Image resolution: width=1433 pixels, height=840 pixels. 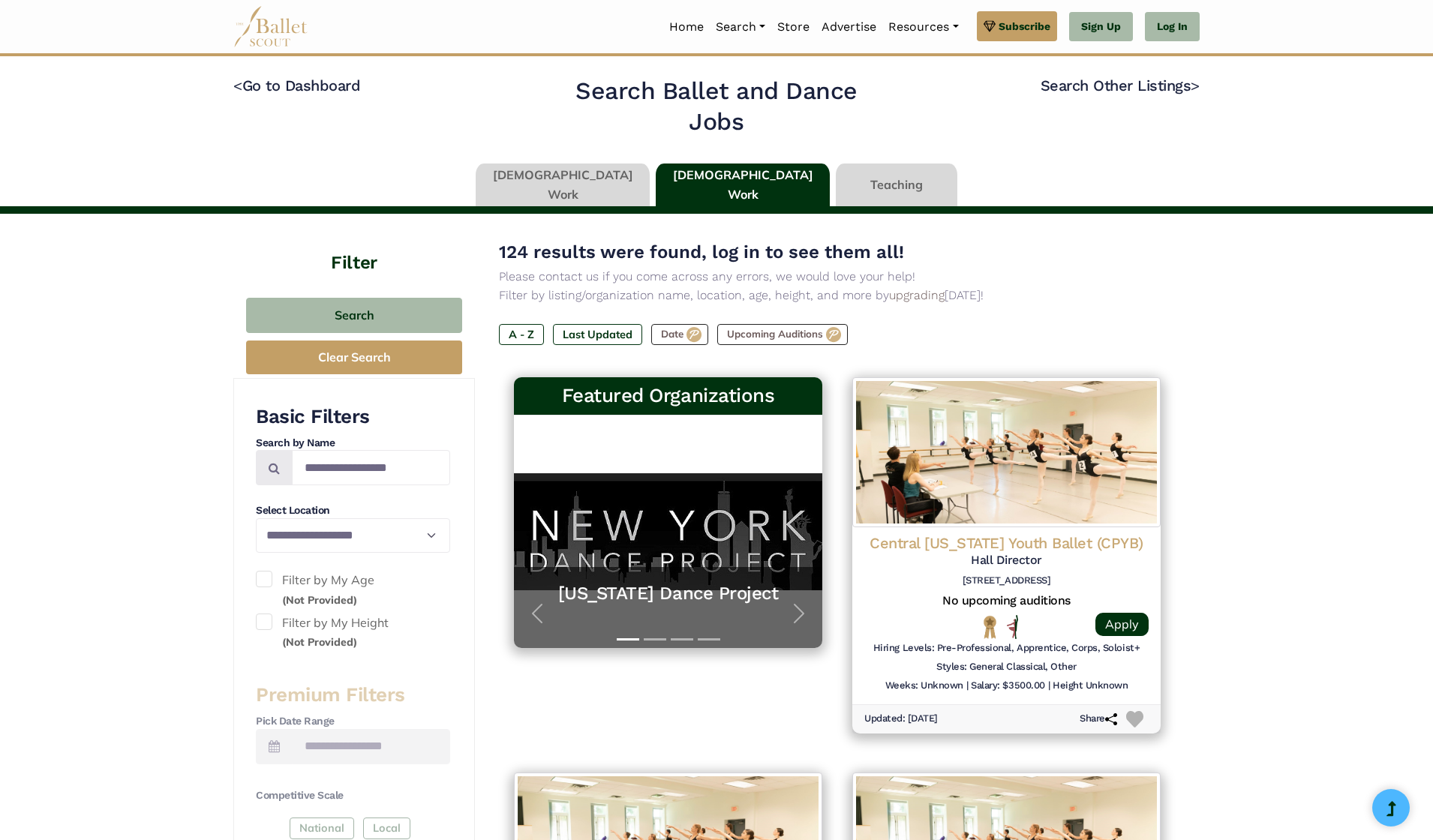 What do you see at coordinates (352, 632) in the screenshot?
I see `label: Filter by My Height` at bounding box center [352, 632].